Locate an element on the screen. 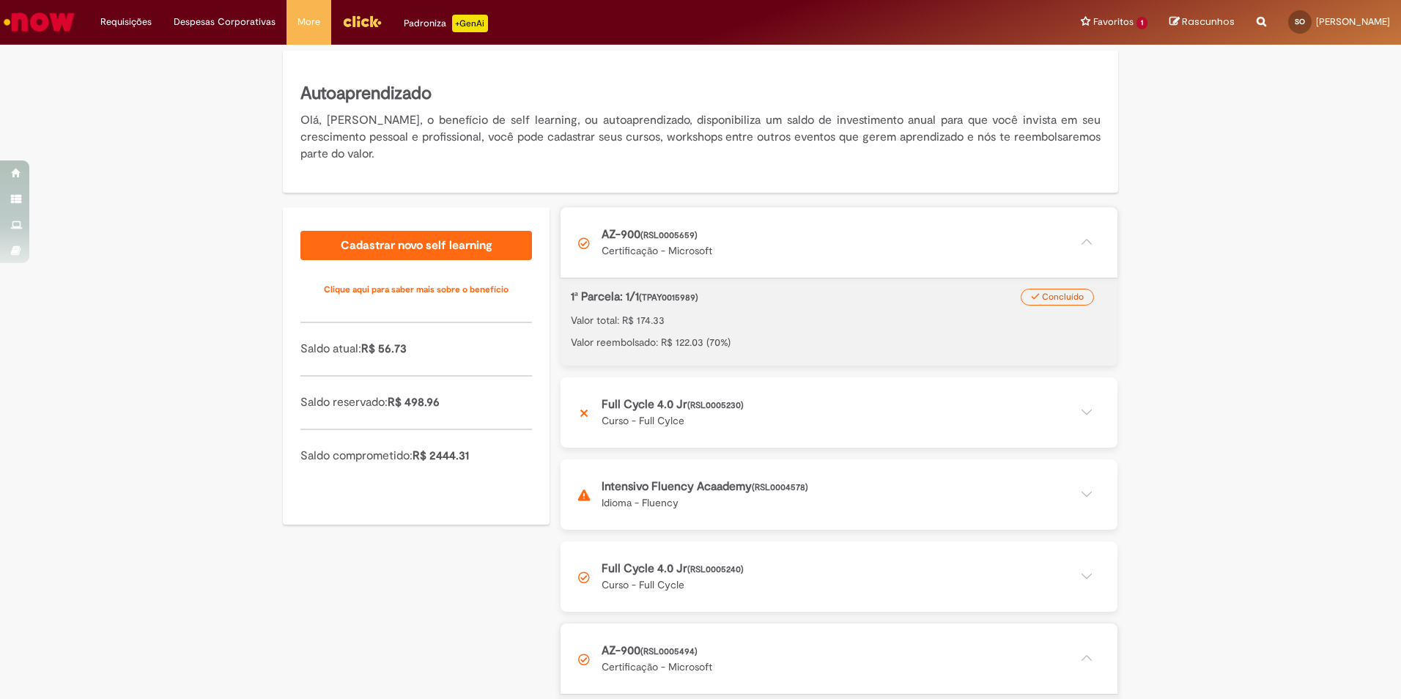 Image resolution: width=1401 pixels, height=699 pixels. span: (TPAY0015989) is located at coordinates (668, 298).